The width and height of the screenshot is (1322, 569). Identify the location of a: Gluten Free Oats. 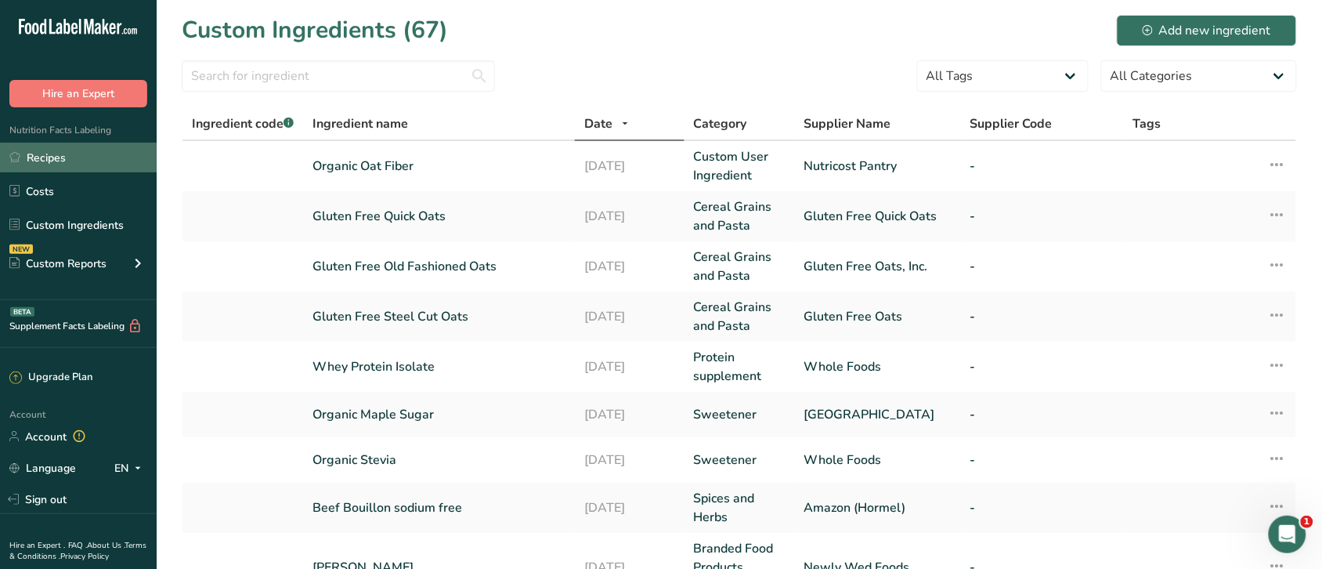
(877, 316).